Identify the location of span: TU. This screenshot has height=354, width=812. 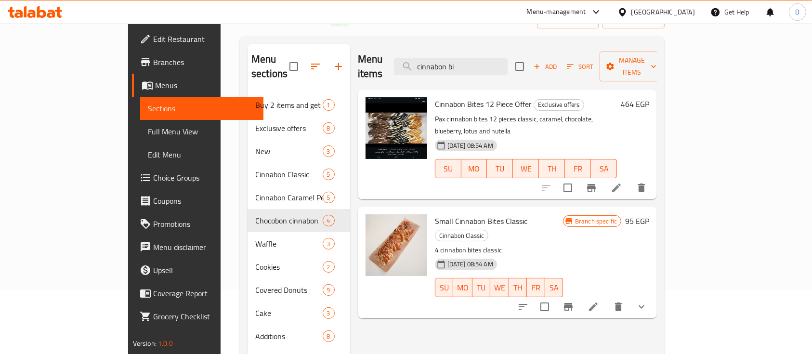
(481, 287).